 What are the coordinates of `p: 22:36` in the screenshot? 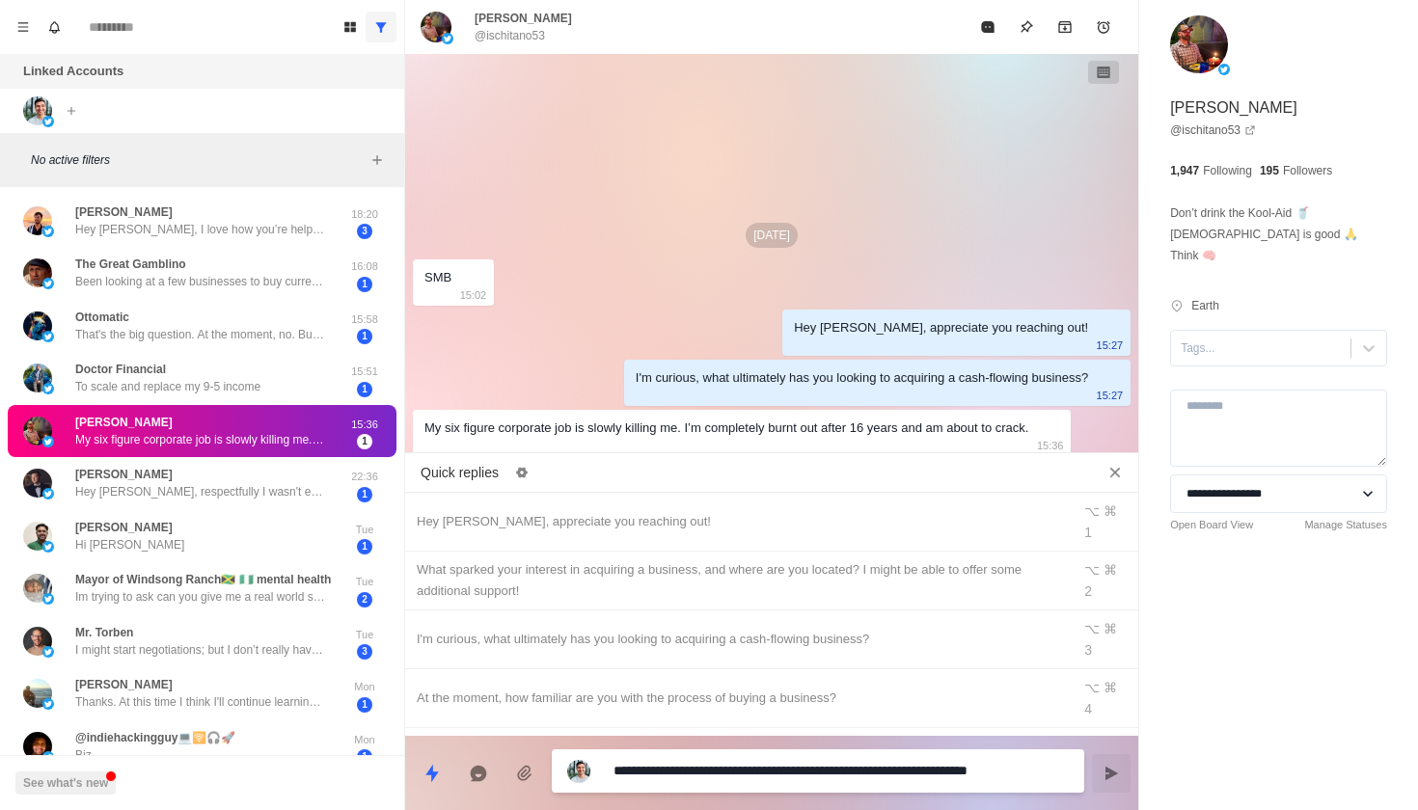 It's located at (365, 477).